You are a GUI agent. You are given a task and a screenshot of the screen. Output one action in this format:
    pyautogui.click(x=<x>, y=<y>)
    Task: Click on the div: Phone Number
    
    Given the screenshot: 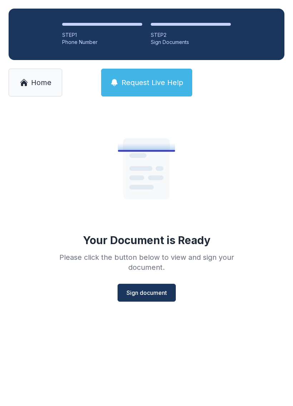 What is the action you would take?
    pyautogui.click(x=102, y=42)
    